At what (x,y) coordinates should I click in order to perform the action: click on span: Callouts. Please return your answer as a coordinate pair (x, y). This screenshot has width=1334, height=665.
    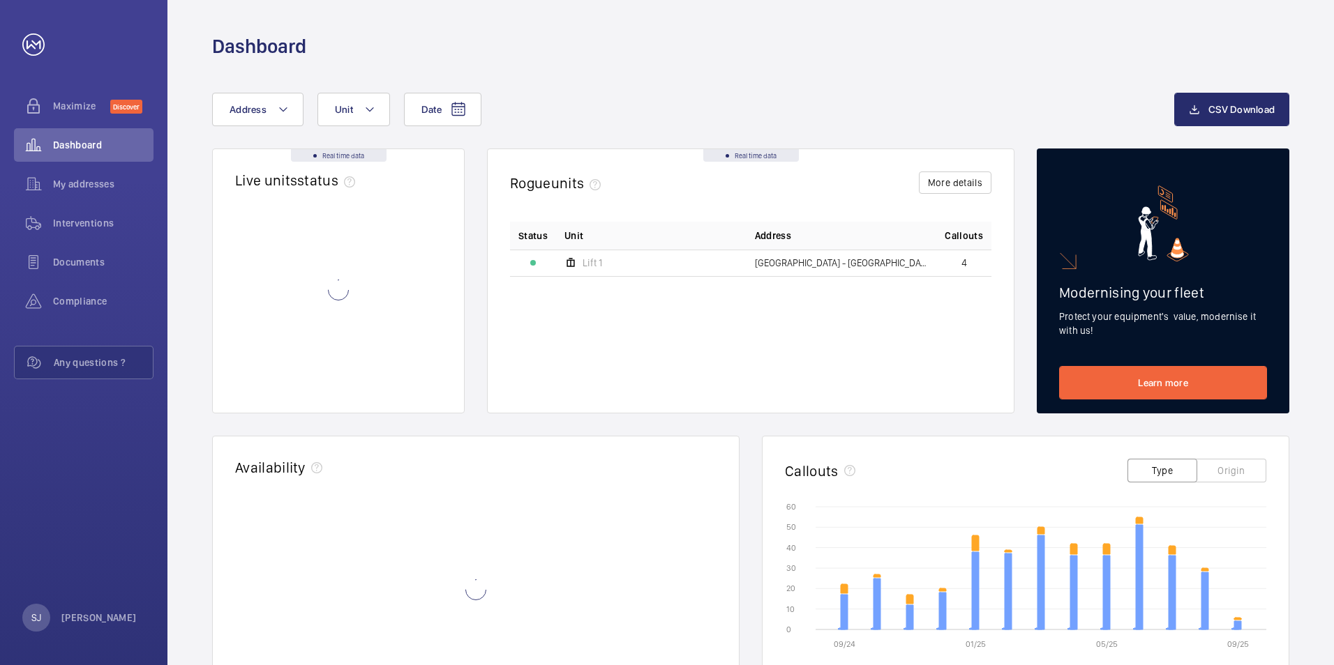
    Looking at the image, I should click on (963, 236).